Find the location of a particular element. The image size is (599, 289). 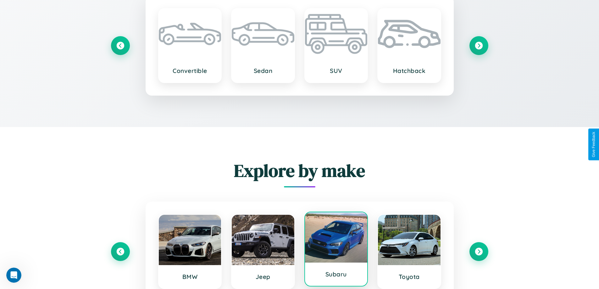

h3: Jeep is located at coordinates (263, 277).